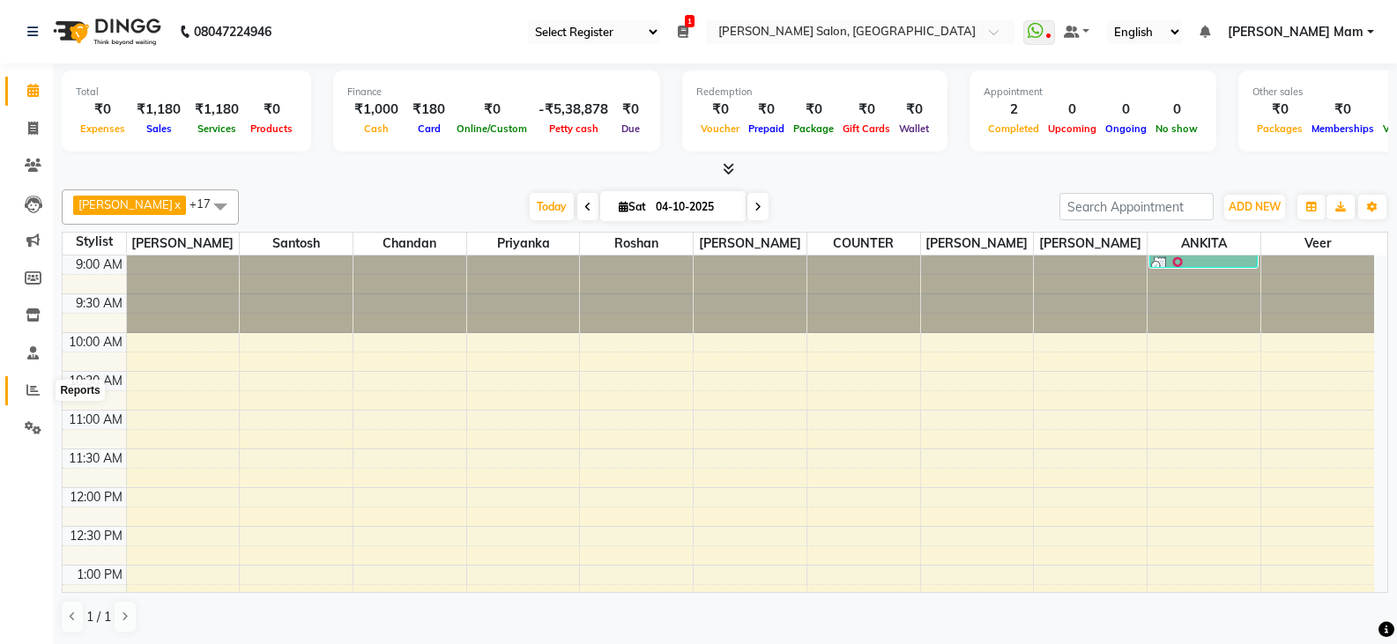  What do you see at coordinates (1204, 243) in the screenshot?
I see `span: ANKITA` at bounding box center [1204, 243].